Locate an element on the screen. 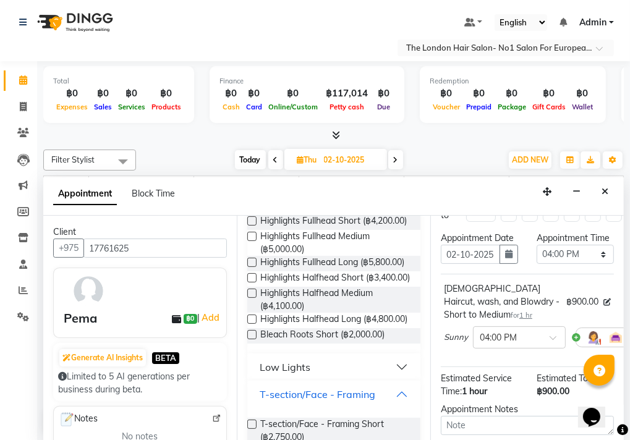  span: Highlights Halfhead Medium (฿4,100.00) is located at coordinates (335, 300).